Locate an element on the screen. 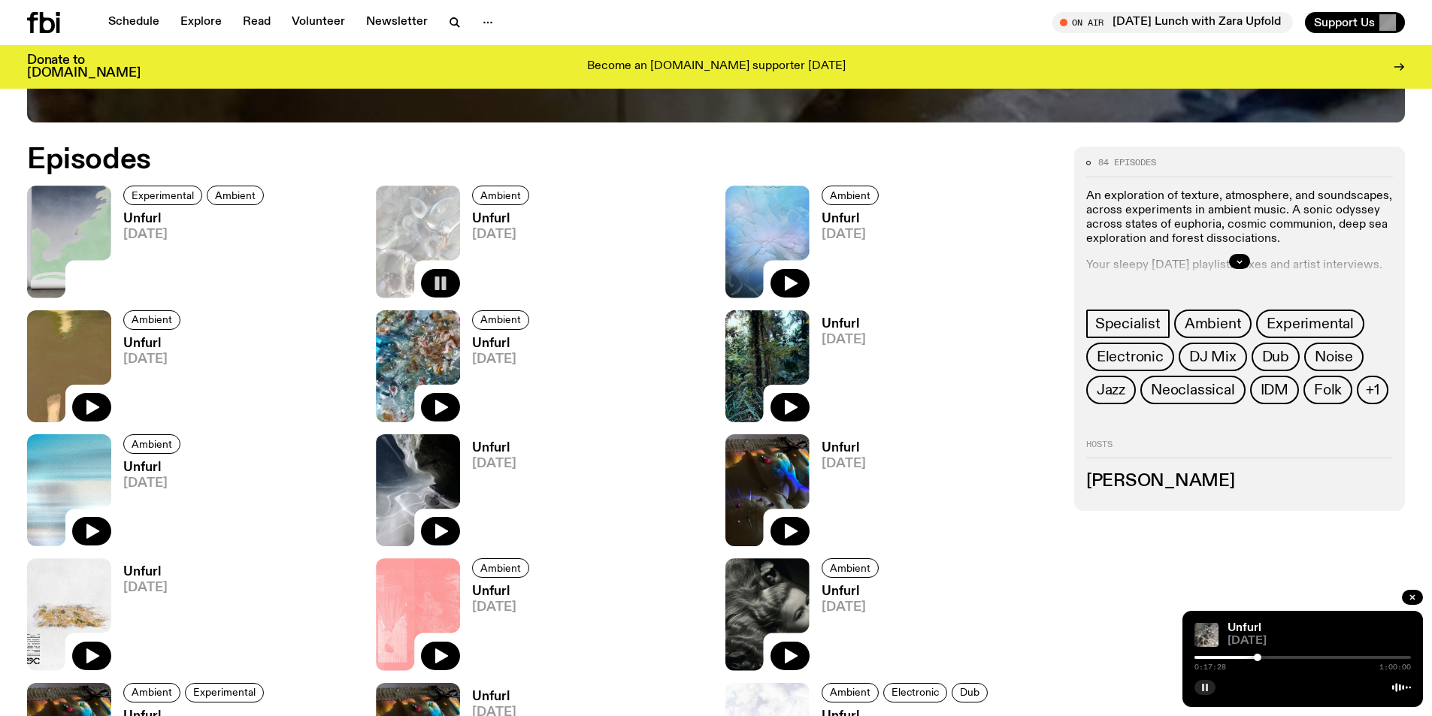 This screenshot has width=1432, height=716. span: DJ Mix is located at coordinates (1213, 357).